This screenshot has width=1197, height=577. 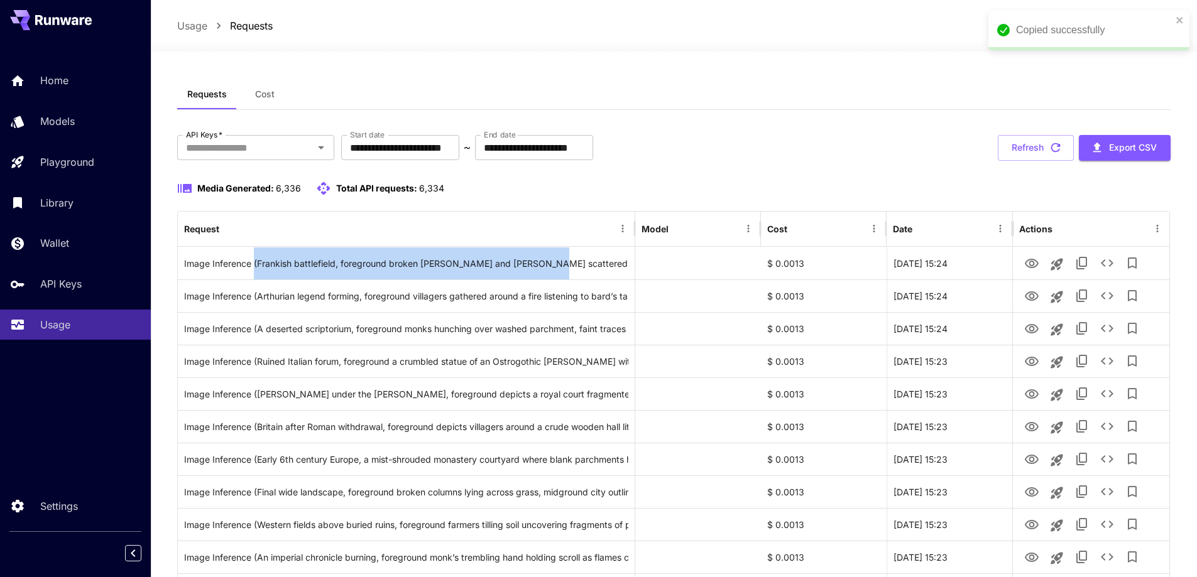 What do you see at coordinates (61, 284) in the screenshot?
I see `p: API Keys` at bounding box center [61, 284].